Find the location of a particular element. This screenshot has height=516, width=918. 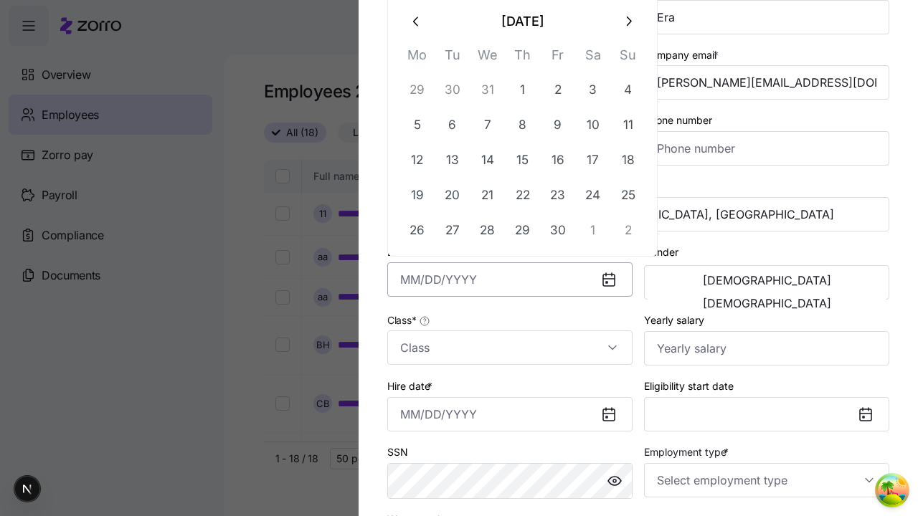

th: Th is located at coordinates (522, 58).